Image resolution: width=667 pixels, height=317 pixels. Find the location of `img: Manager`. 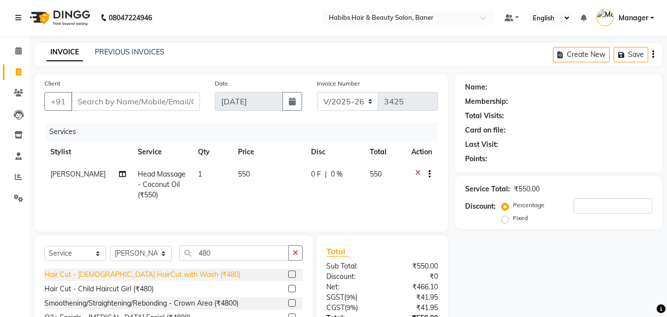

img: Manager is located at coordinates (605, 17).